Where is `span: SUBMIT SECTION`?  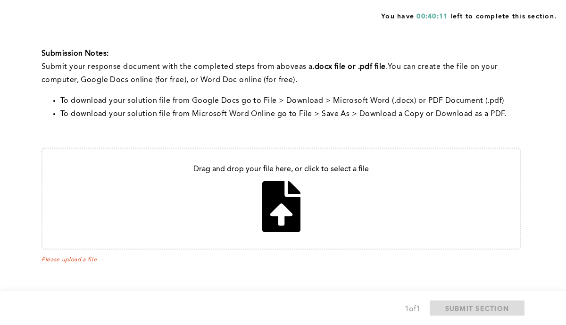
span: SUBMIT SECTION is located at coordinates (477, 308).